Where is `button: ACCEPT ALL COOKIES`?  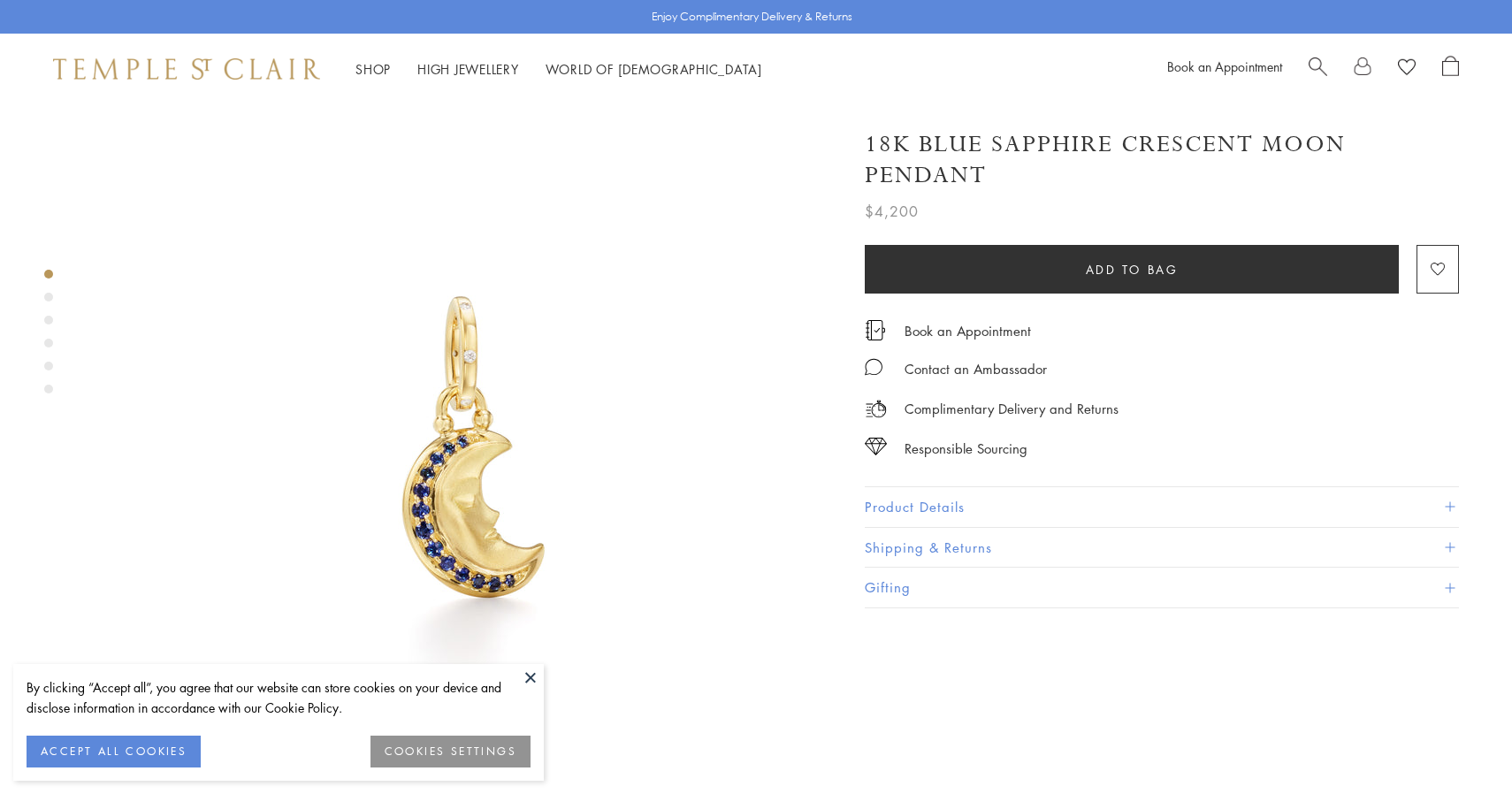 button: ACCEPT ALL COOKIES is located at coordinates (113, 752).